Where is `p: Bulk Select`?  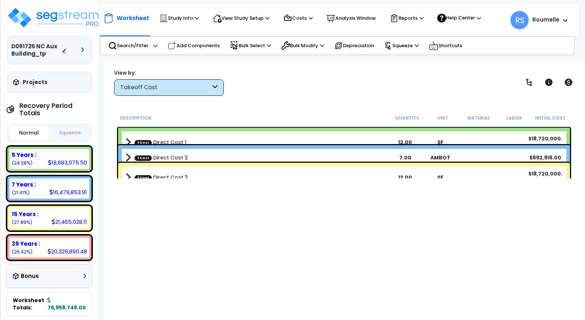 p: Bulk Select is located at coordinates (250, 46).